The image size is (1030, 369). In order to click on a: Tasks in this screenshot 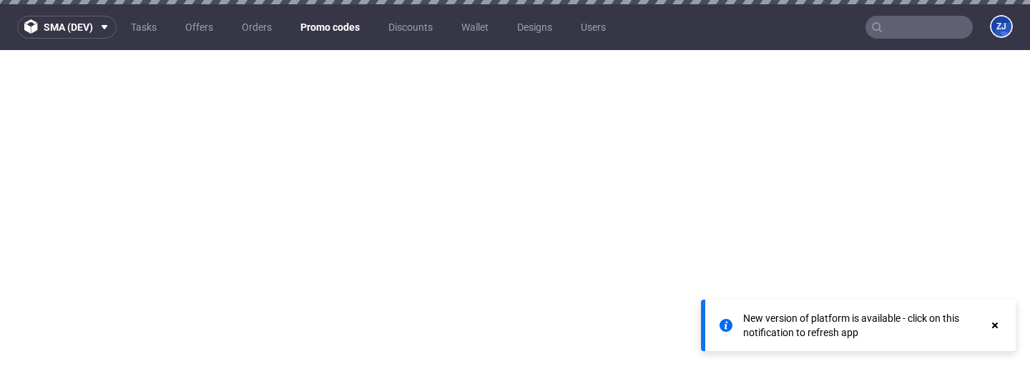, I will do `click(144, 27)`.